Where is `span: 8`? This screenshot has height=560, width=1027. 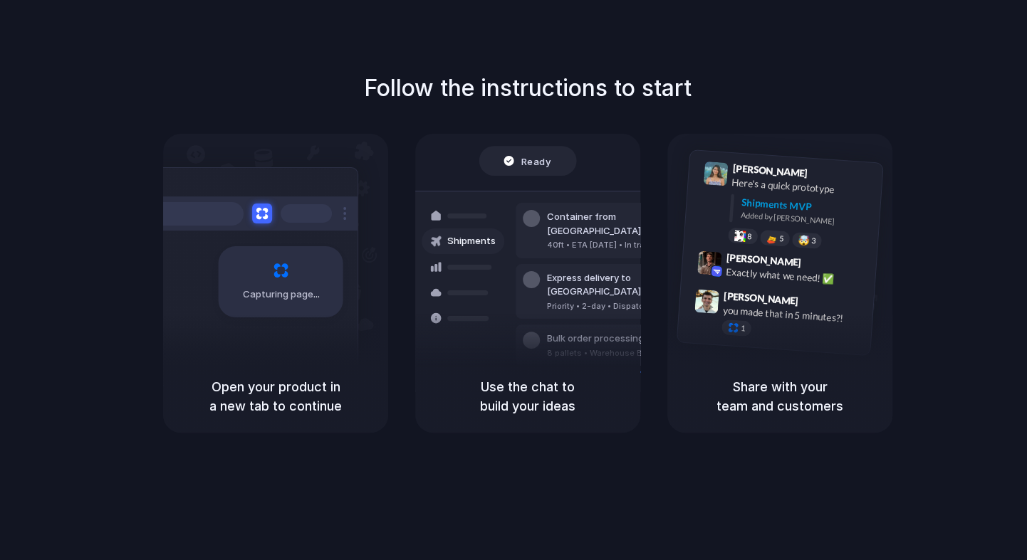 span: 8 is located at coordinates (749, 236).